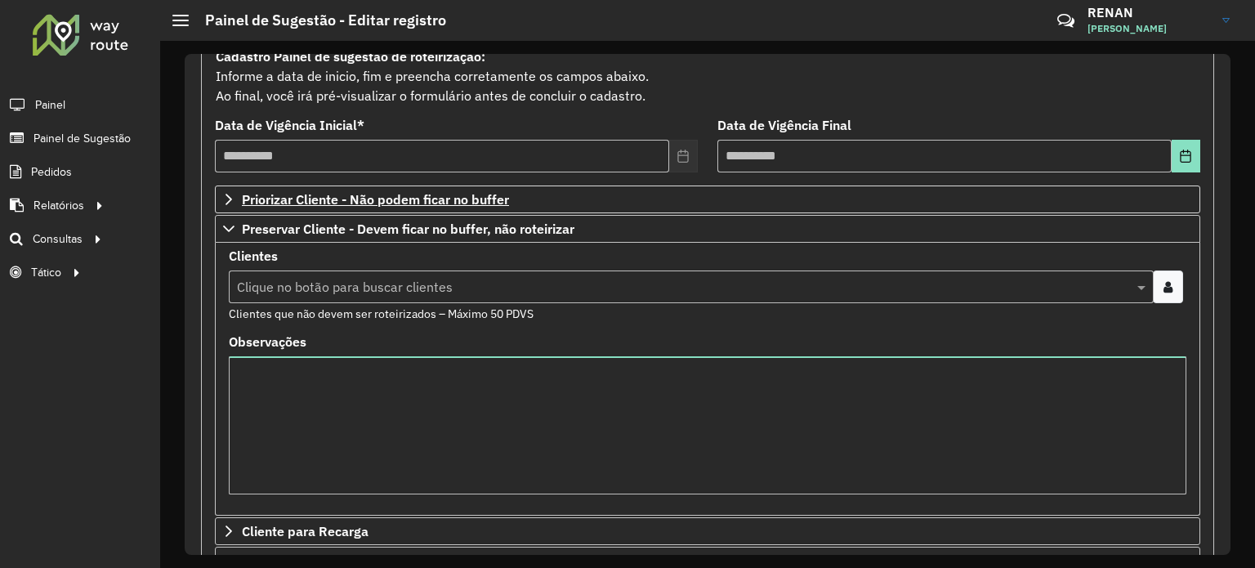  Describe the element at coordinates (408, 229) in the screenshot. I see `span: Preservar Cliente - Devem ficar no buffer, não roteirizar` at that location.